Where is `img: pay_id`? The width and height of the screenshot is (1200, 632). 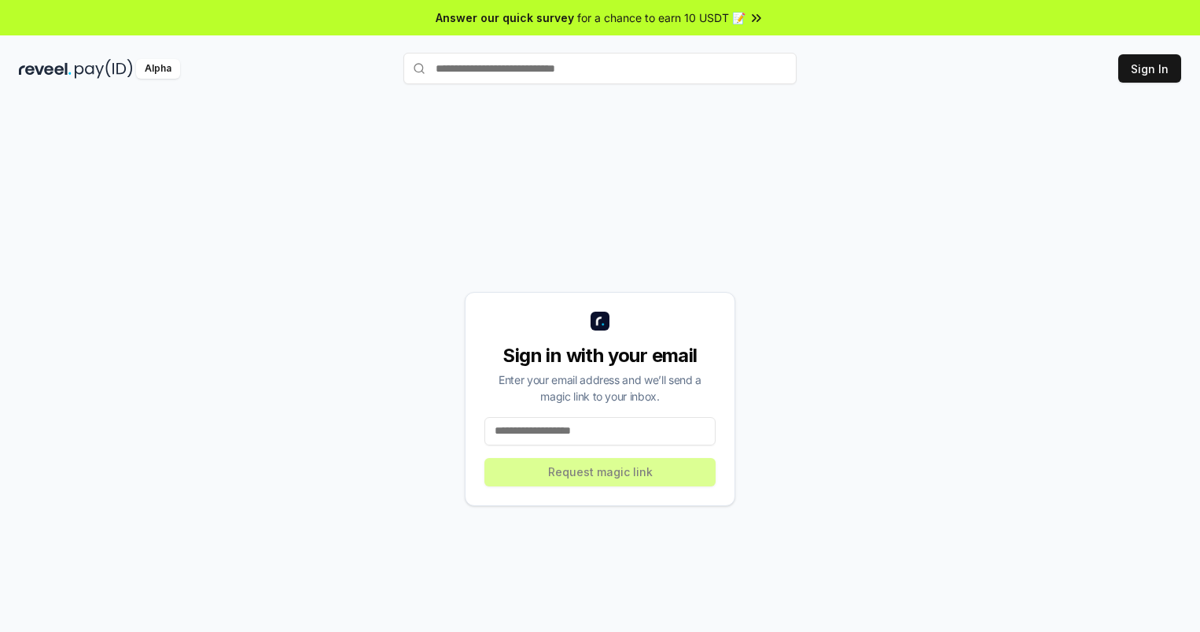 img: pay_id is located at coordinates (104, 68).